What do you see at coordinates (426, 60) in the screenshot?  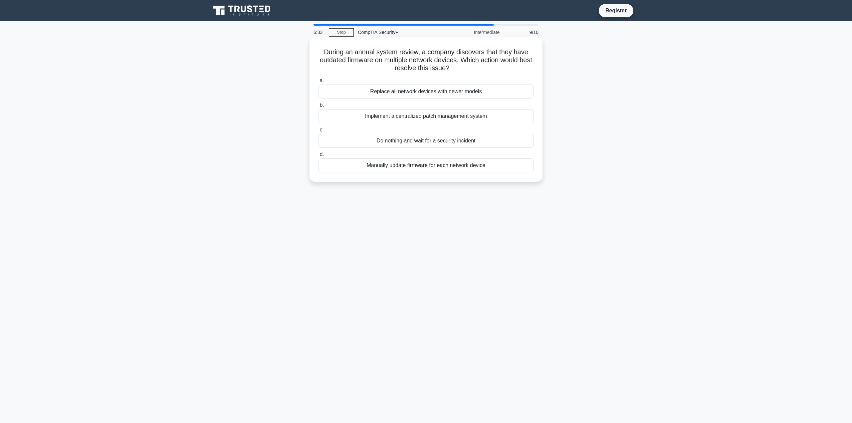 I see `h5: During an annual system review, a company discovers that they have outdated firmware on multiple ...` at bounding box center [426, 60].